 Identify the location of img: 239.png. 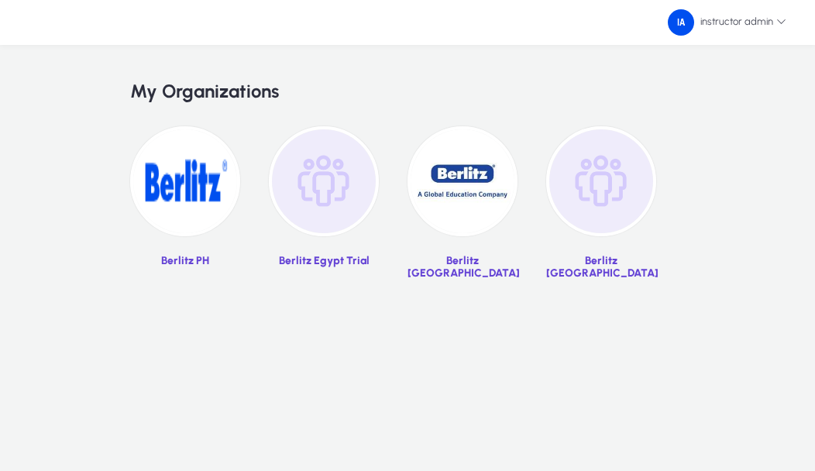
(681, 22).